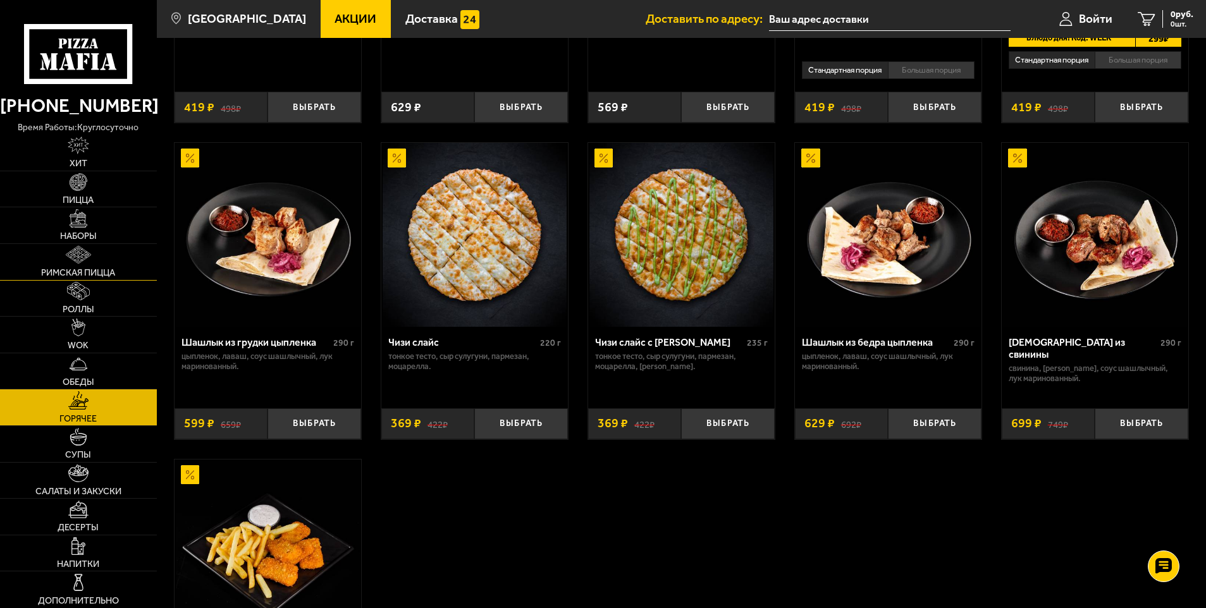  Describe the element at coordinates (681, 235) in the screenshot. I see `a: АкционныйЧизи слайс с соусом Ранч` at that location.